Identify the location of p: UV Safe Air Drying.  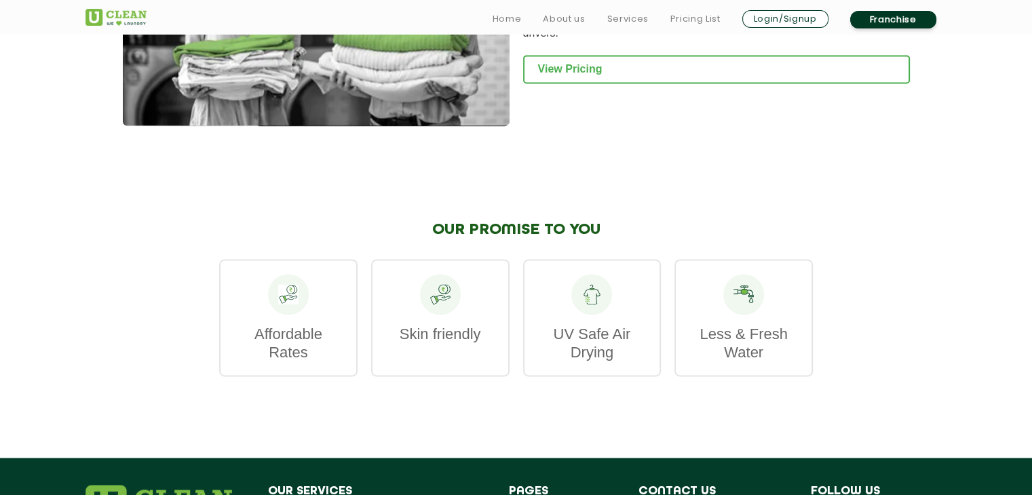
(592, 343).